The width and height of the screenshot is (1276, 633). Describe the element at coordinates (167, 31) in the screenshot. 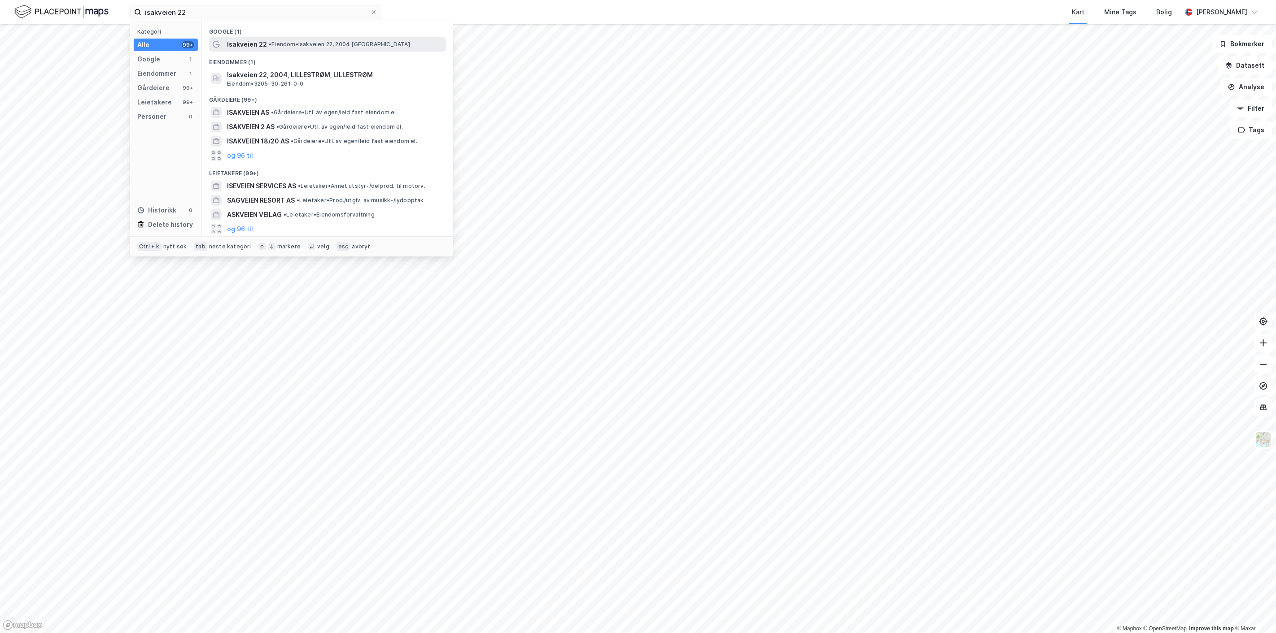

I see `div: Kategori` at that location.